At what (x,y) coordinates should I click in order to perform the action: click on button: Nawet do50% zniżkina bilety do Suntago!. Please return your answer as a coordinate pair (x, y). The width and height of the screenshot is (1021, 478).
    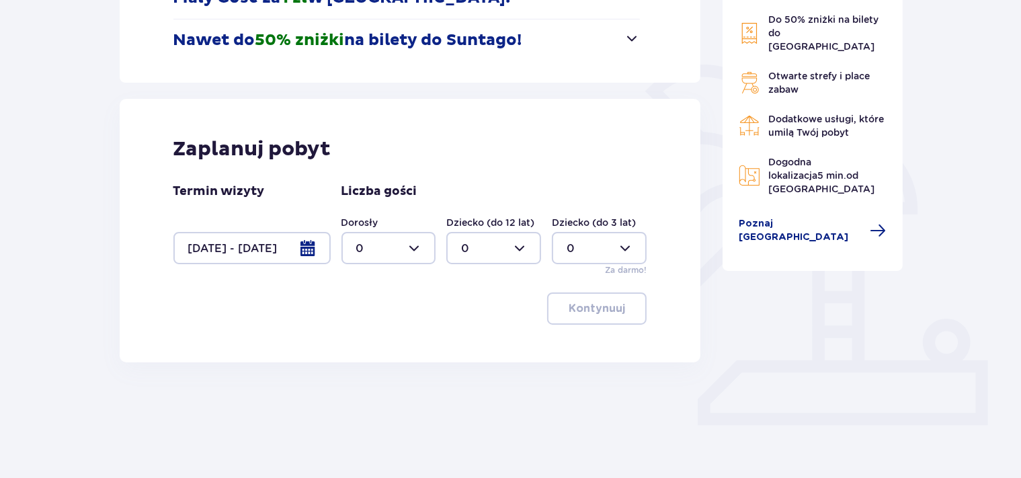
    Looking at the image, I should click on (407, 40).